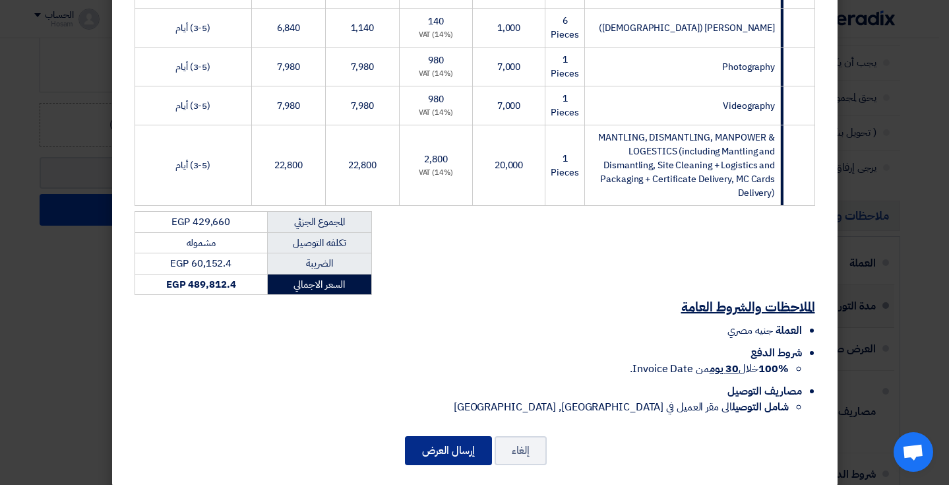  I want to click on span: خلال من Invoice Date., so click(709, 369).